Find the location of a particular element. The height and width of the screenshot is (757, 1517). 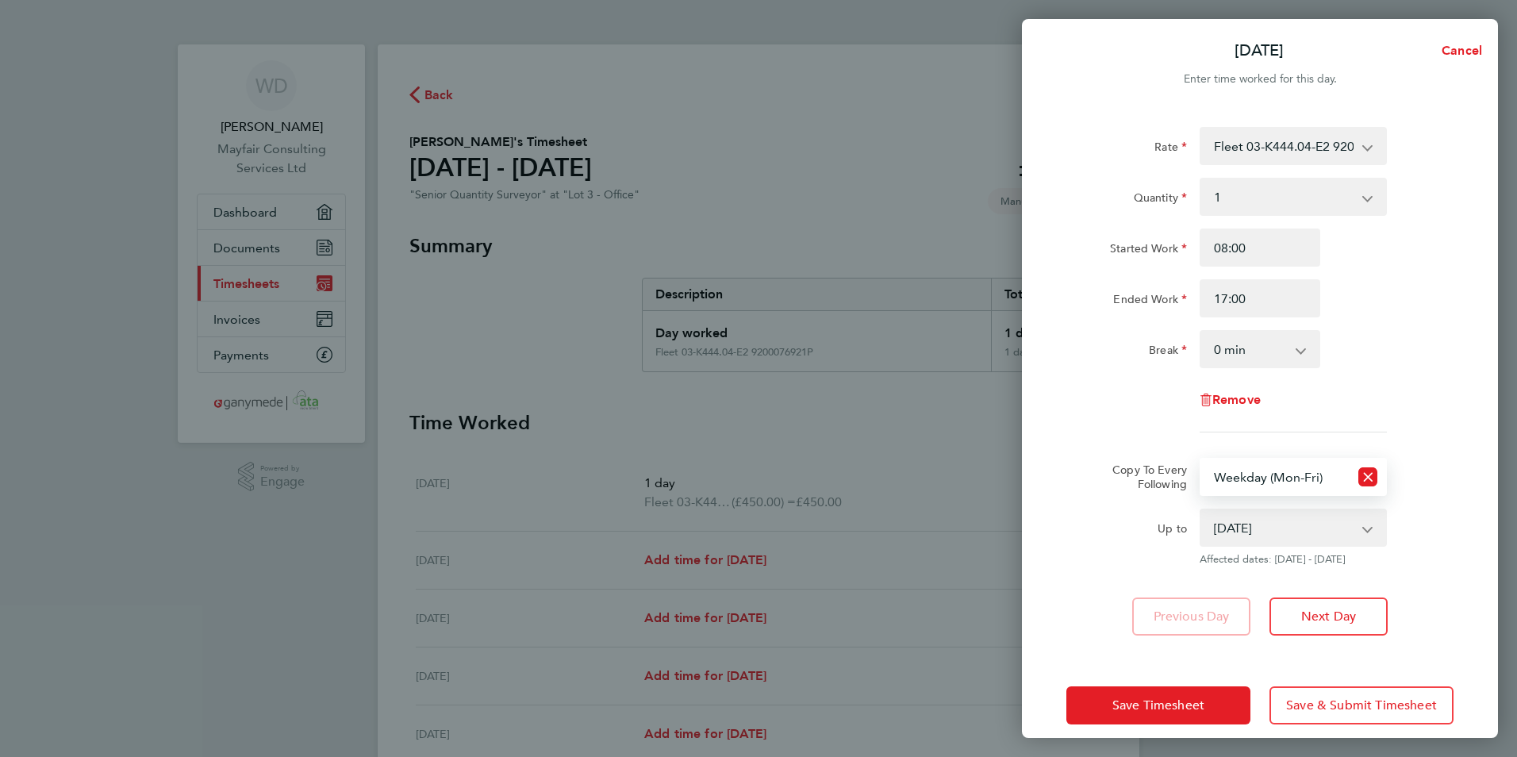

label: Ended Work is located at coordinates (1150, 302).